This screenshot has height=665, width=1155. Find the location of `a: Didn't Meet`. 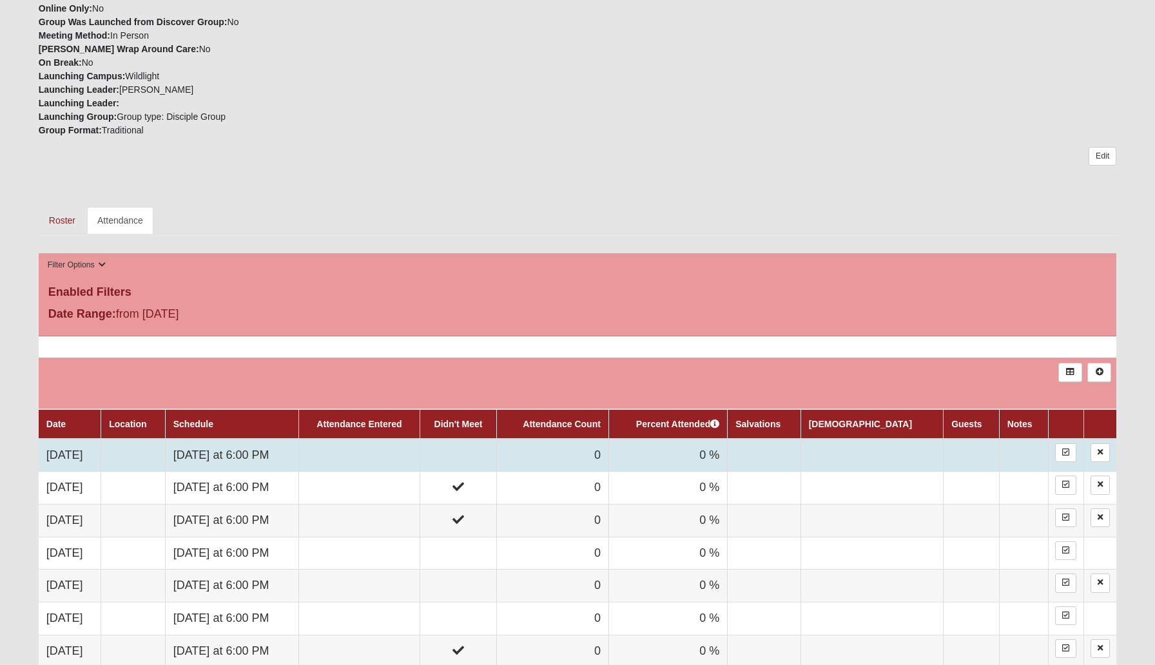

a: Didn't Meet is located at coordinates (458, 424).